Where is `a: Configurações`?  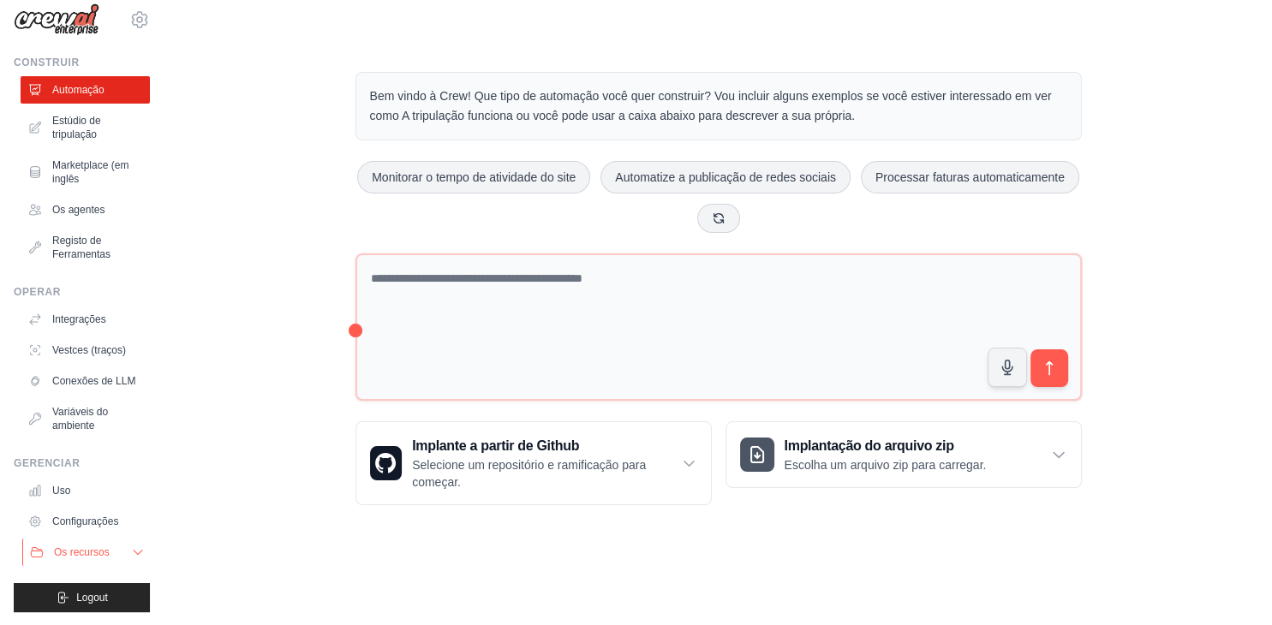
a: Configurações is located at coordinates (85, 522).